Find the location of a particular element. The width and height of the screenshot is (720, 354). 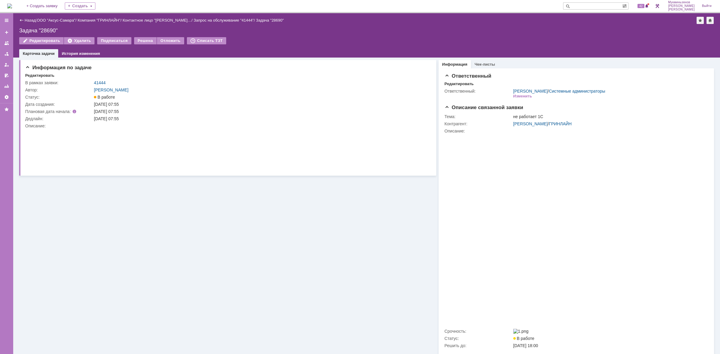

a: Заявки в моей ответственности is located at coordinates (7, 54).